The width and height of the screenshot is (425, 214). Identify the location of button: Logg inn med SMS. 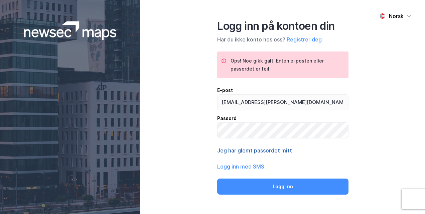
(240, 166).